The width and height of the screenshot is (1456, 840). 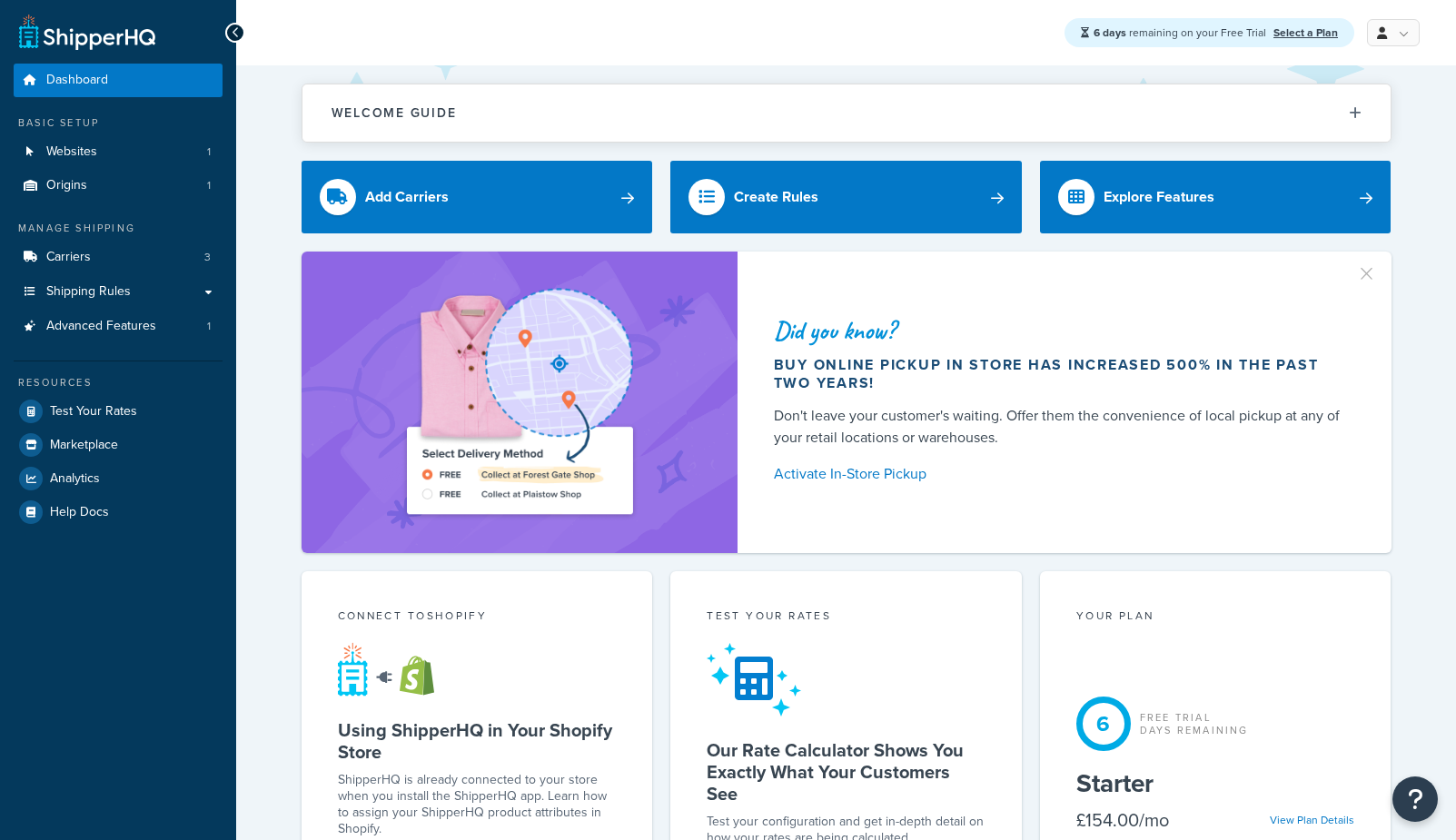 What do you see at coordinates (776, 197) in the screenshot?
I see `div: Create Rules` at bounding box center [776, 197].